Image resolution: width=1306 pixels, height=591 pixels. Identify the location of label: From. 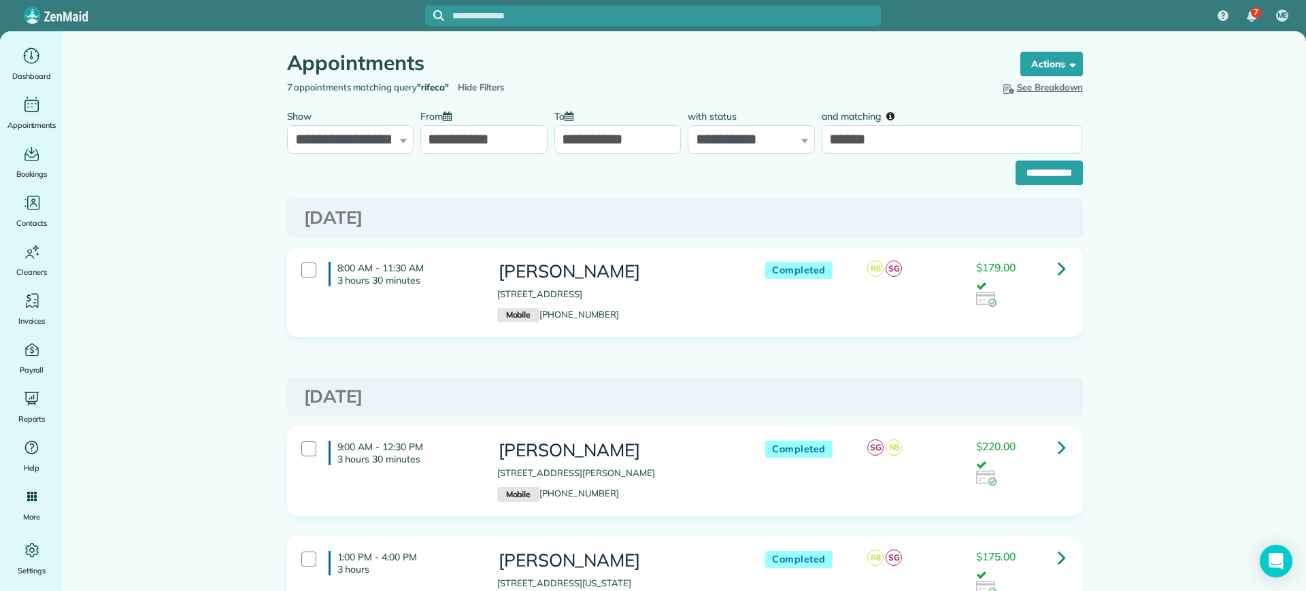
(439, 115).